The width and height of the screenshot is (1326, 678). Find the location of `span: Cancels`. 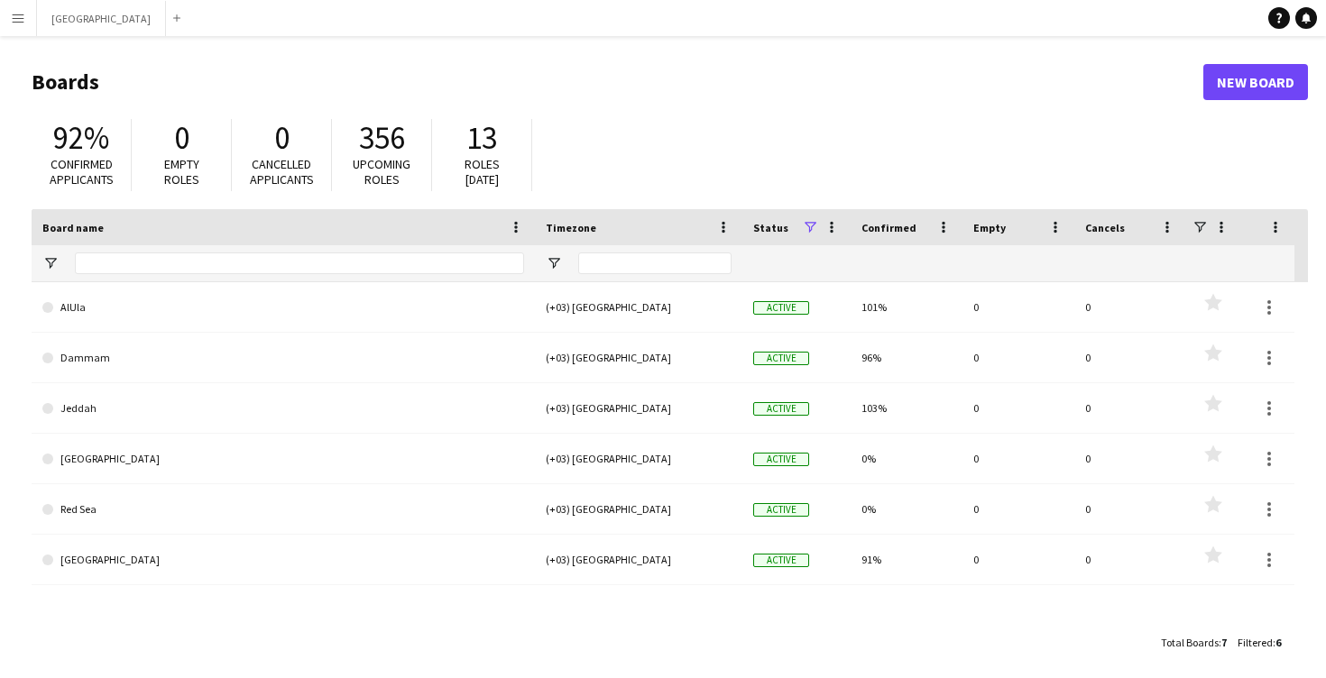

span: Cancels is located at coordinates (1105, 227).